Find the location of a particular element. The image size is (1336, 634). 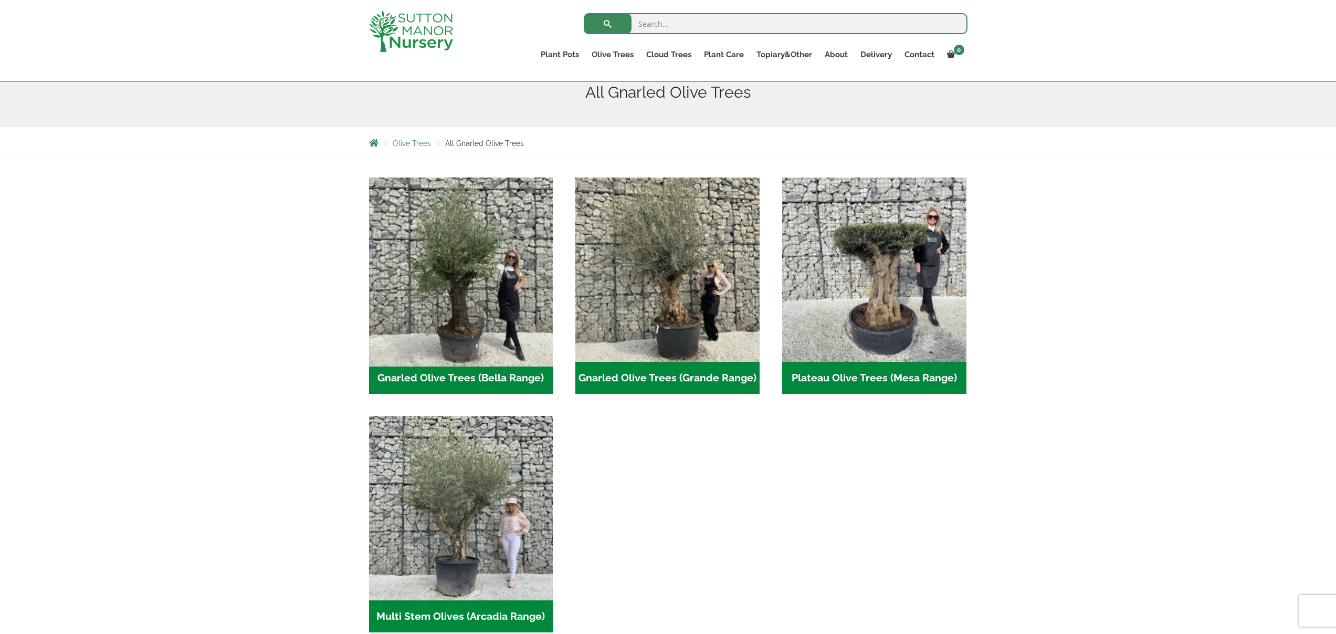

h2: Plateau Olive Trees (Mesa Range) is located at coordinates (874, 378).